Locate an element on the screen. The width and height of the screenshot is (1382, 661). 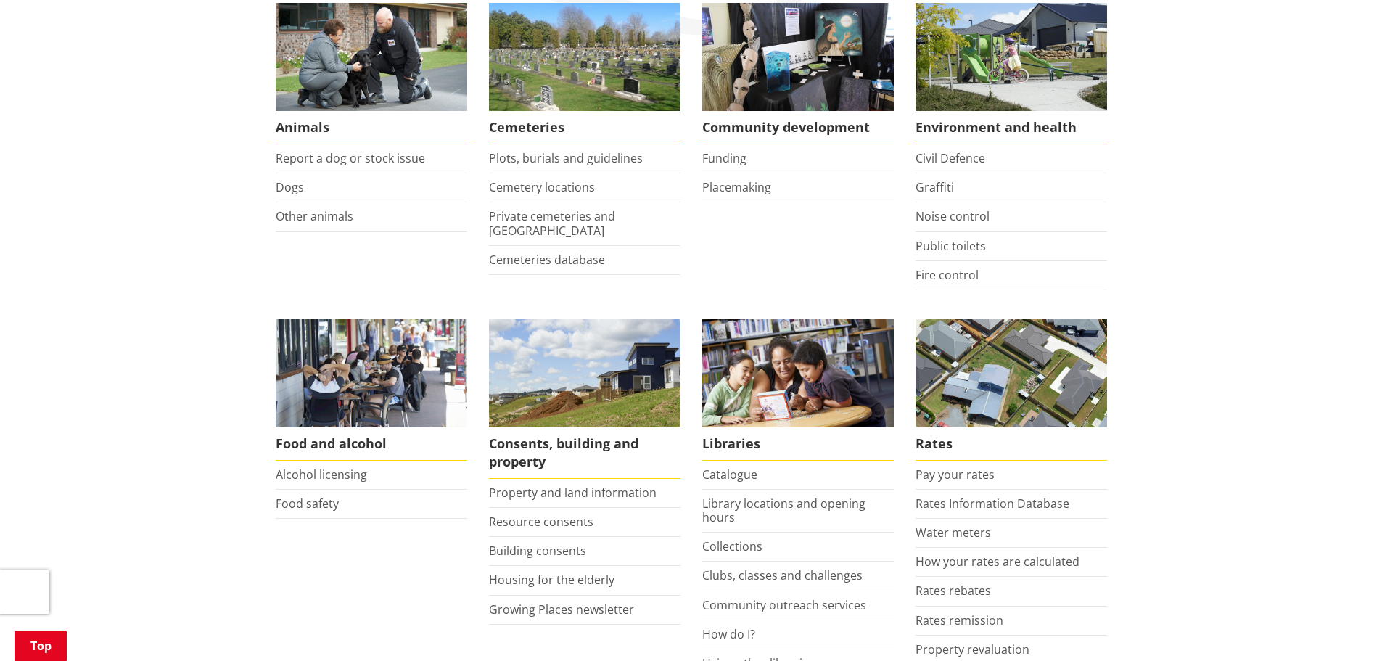
a: Food safety is located at coordinates (307, 504).